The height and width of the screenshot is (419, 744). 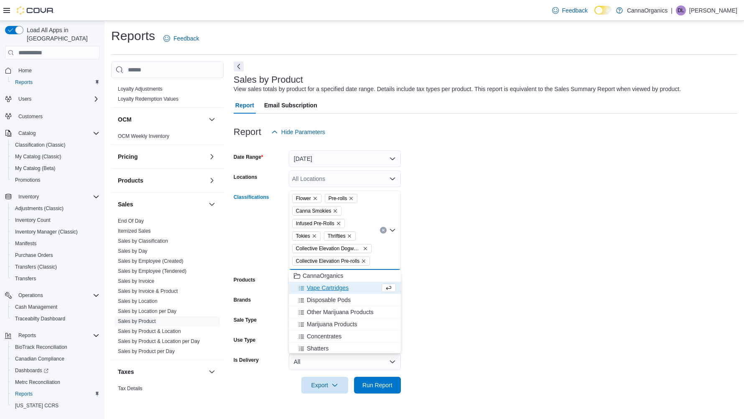 What do you see at coordinates (392, 179) in the screenshot?
I see `button: Open list of options` at bounding box center [392, 179].